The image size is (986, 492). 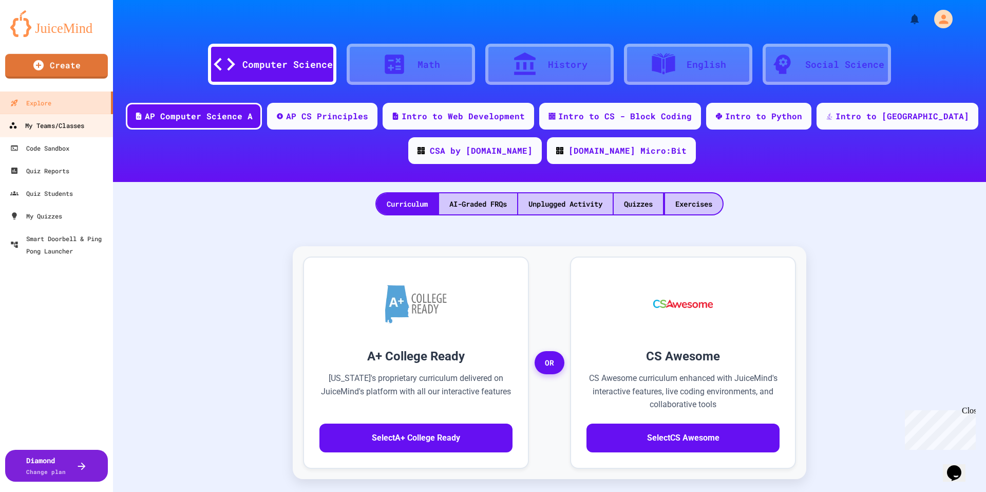 What do you see at coordinates (40, 148) in the screenshot?
I see `div: Code Sandbox` at bounding box center [40, 148].